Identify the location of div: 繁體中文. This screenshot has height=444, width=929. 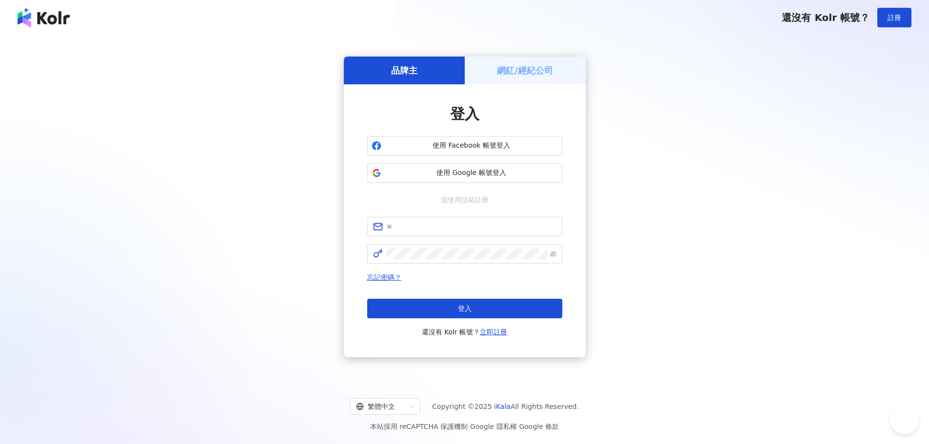
(381, 407).